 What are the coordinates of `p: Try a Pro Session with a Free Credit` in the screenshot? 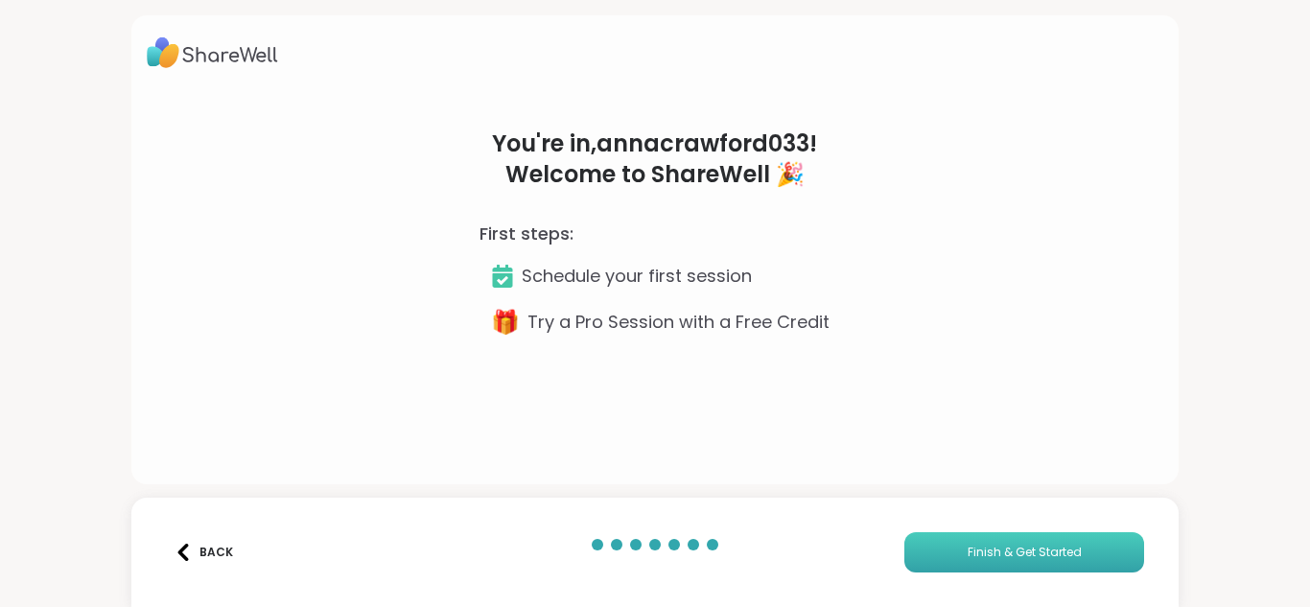 It's located at (678, 322).